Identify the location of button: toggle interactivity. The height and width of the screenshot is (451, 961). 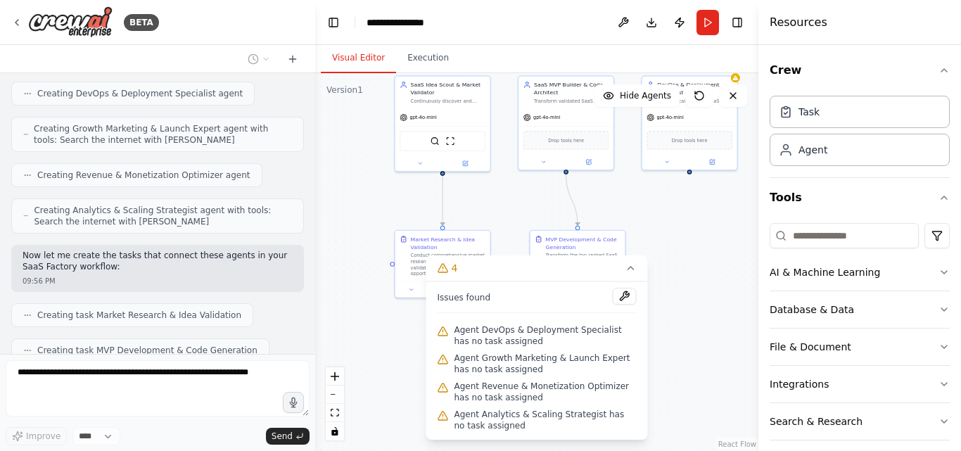
(335, 431).